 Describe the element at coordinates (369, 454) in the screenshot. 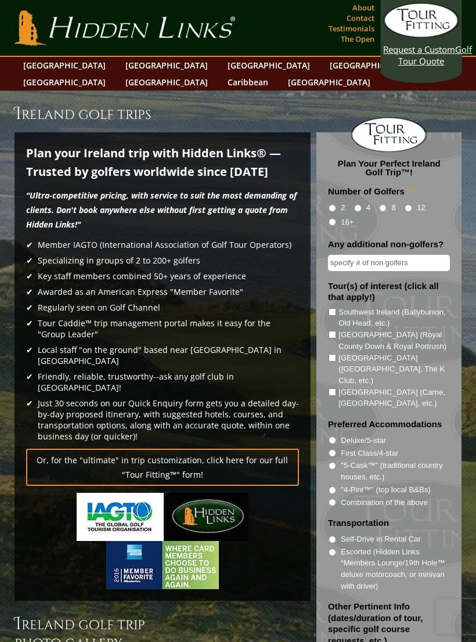

I see `label: First Class/4-star` at that location.